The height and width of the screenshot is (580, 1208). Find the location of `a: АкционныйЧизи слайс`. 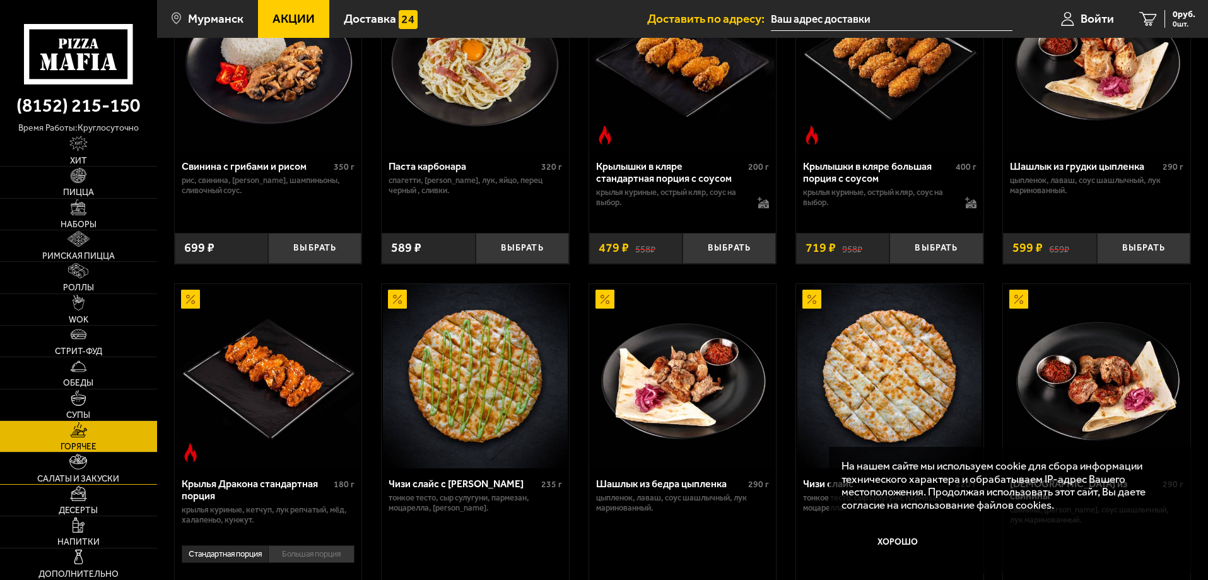

a: АкционныйЧизи слайс is located at coordinates (890, 376).